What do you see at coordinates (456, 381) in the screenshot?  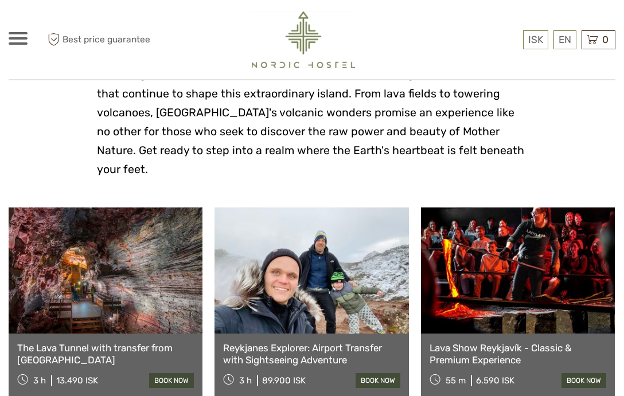 I see `span: 55 m` at bounding box center [456, 381].